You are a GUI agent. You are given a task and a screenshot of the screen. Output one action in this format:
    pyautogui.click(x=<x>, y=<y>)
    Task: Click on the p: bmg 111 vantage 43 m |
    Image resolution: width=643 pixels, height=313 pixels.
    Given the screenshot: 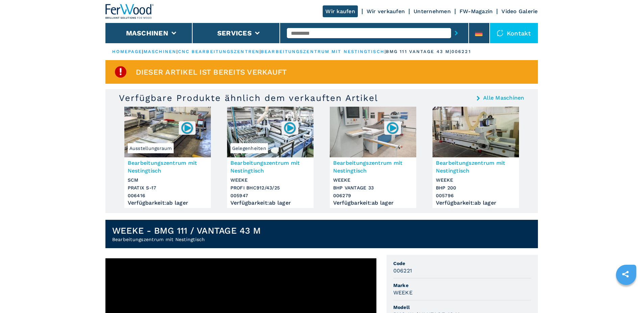 What is the action you would take?
    pyautogui.click(x=419, y=52)
    